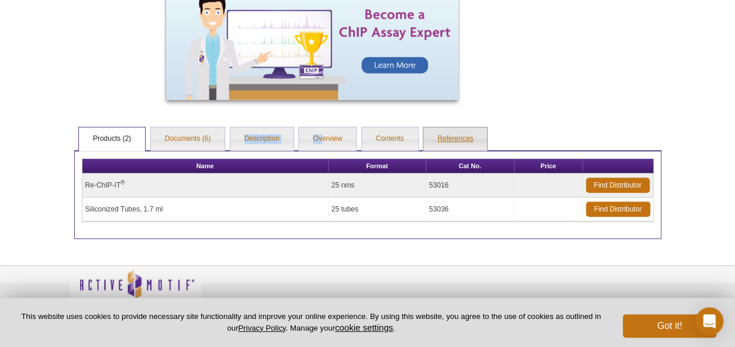  I want to click on button: Got it!, so click(669, 326).